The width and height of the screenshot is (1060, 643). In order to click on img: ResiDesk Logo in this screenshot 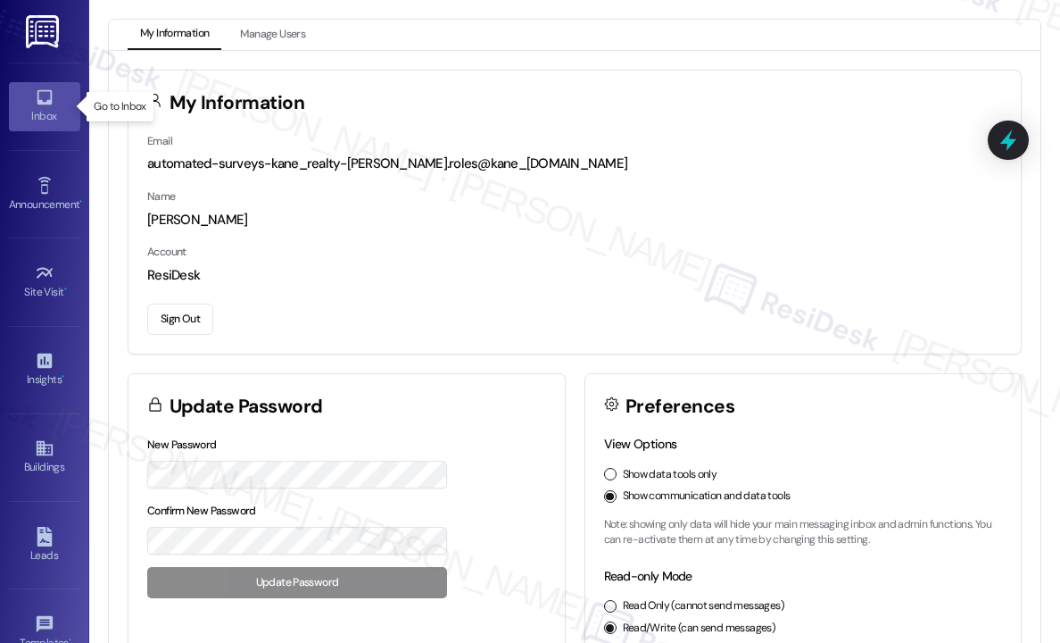, I will do `click(44, 31)`.